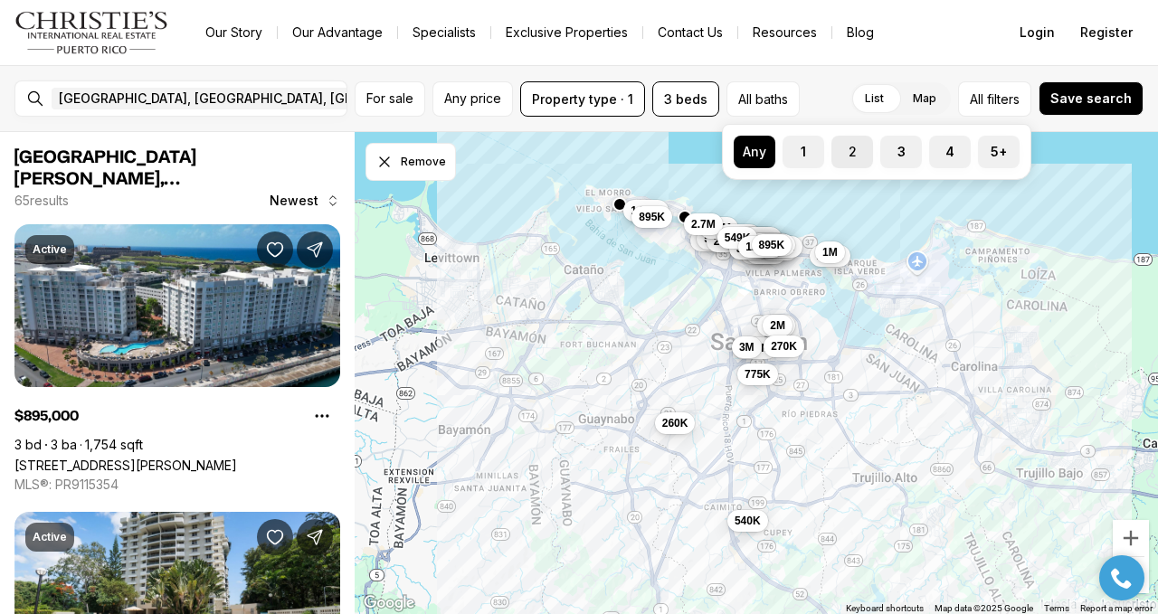  What do you see at coordinates (1106, 33) in the screenshot?
I see `span: Register` at bounding box center [1106, 33].